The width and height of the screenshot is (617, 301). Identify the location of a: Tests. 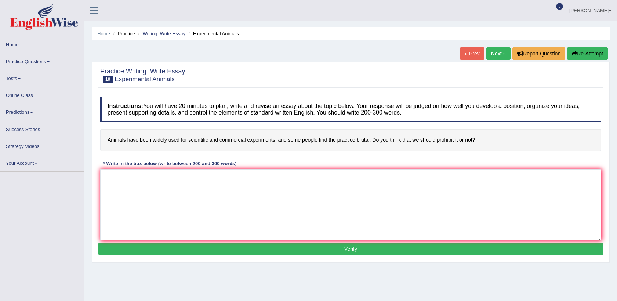
(42, 77).